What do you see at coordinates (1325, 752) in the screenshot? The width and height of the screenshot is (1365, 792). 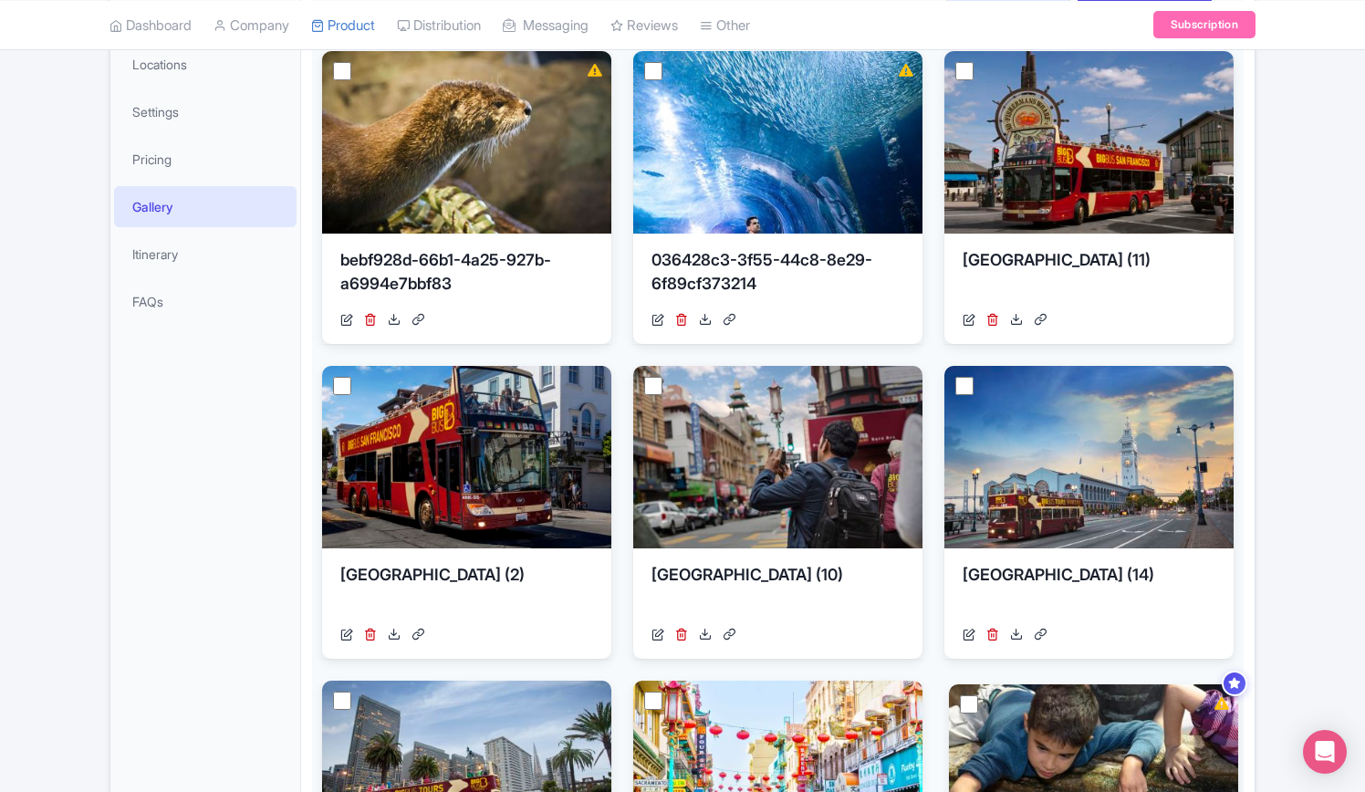 I see `div: Open Intercom Messenger` at bounding box center [1325, 752].